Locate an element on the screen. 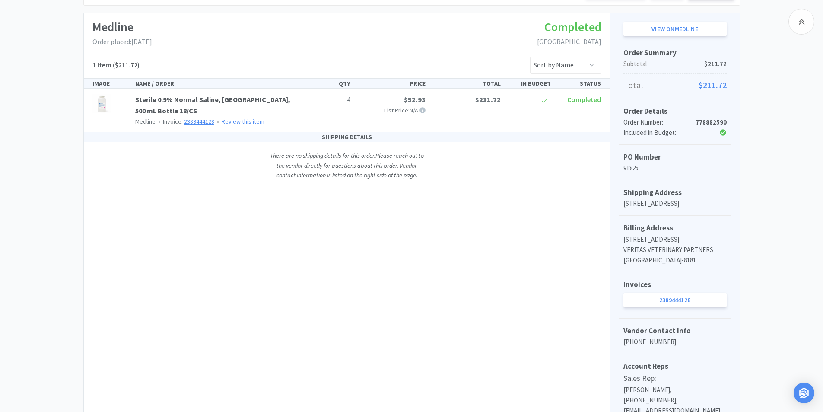  div: SHIPPING DETAILS is located at coordinates (347, 137).